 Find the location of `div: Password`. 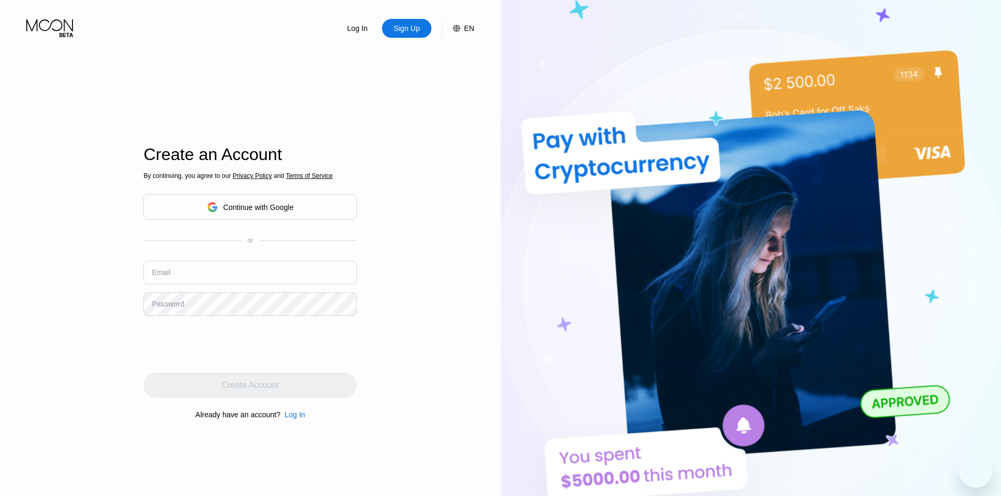

div: Password is located at coordinates (168, 304).